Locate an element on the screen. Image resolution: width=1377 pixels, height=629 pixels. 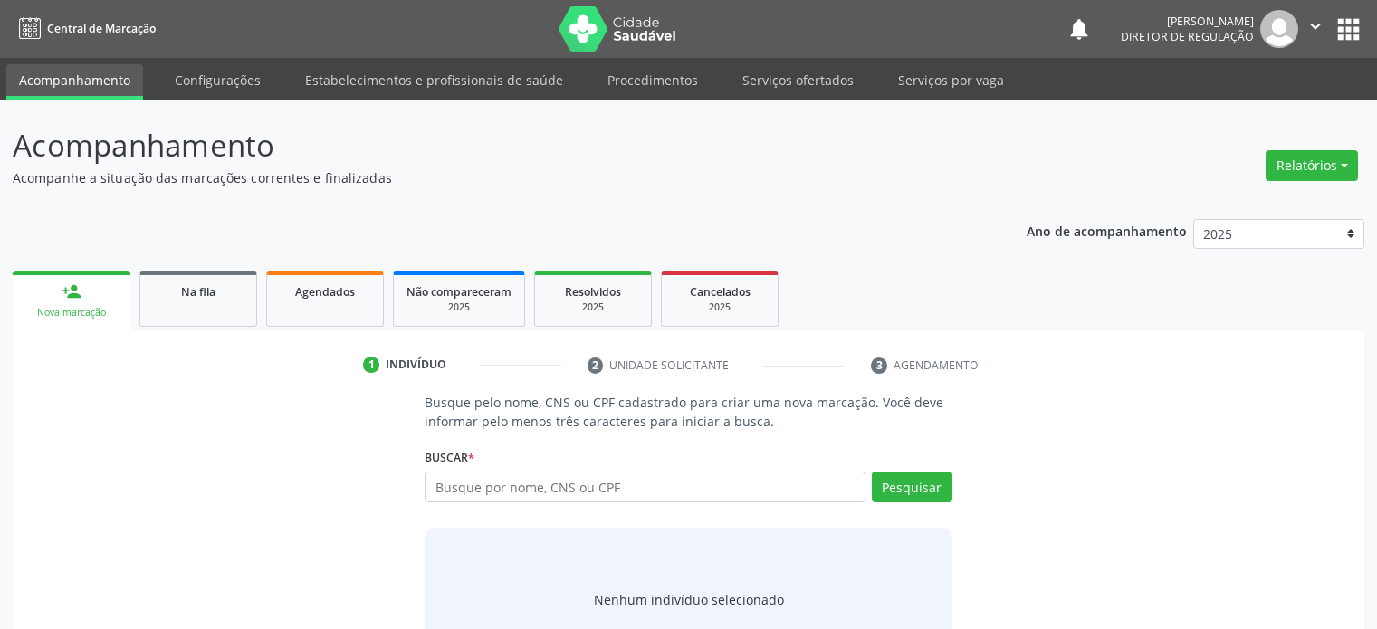
input: Busque por nome, CNS ou CPF is located at coordinates (645, 487).